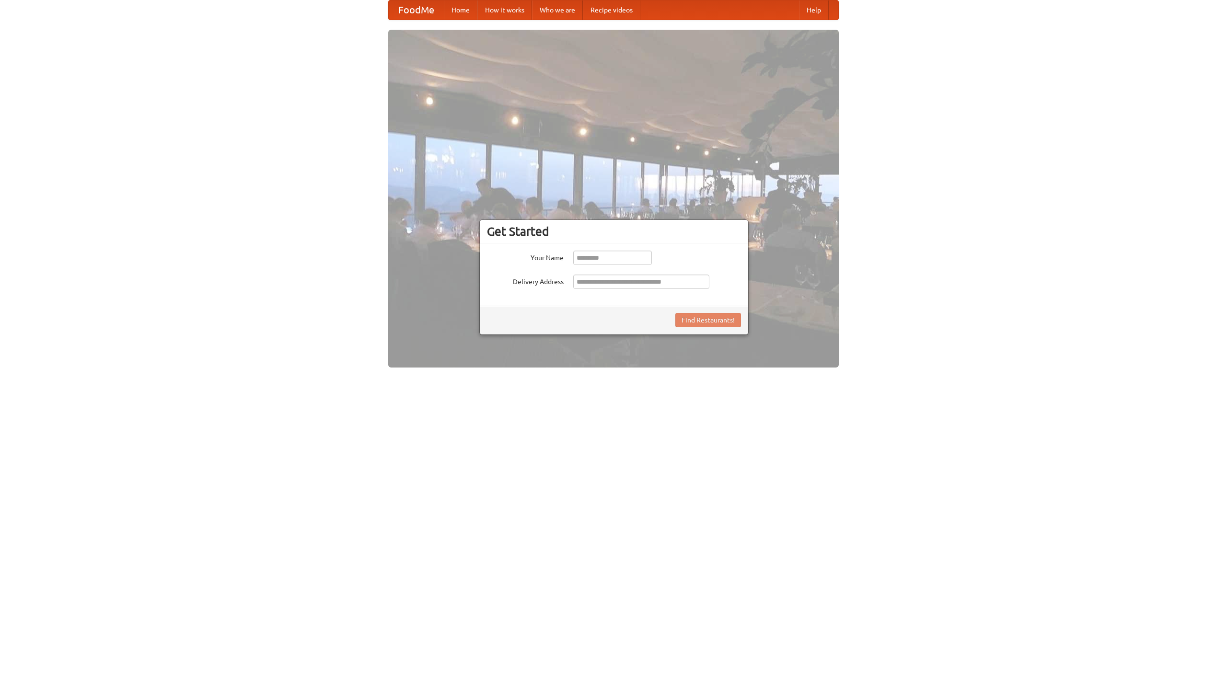 This screenshot has height=678, width=1227. Describe the element at coordinates (505, 10) in the screenshot. I see `a: How it works` at that location.